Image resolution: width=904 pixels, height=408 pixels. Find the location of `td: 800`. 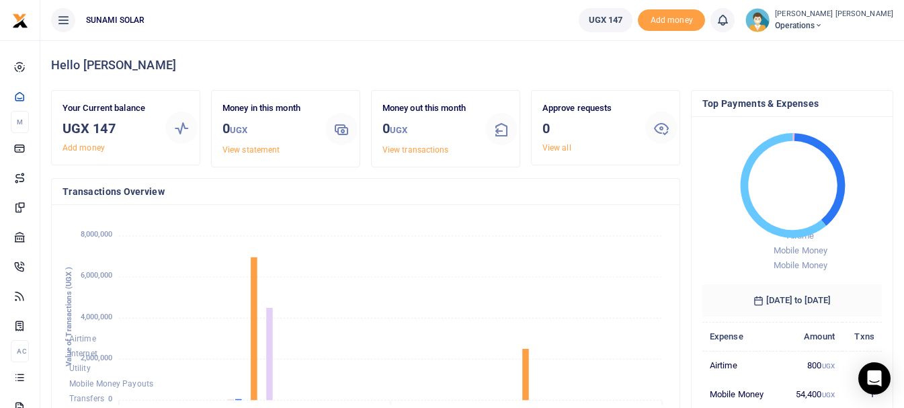

td: 800 is located at coordinates (811, 365).